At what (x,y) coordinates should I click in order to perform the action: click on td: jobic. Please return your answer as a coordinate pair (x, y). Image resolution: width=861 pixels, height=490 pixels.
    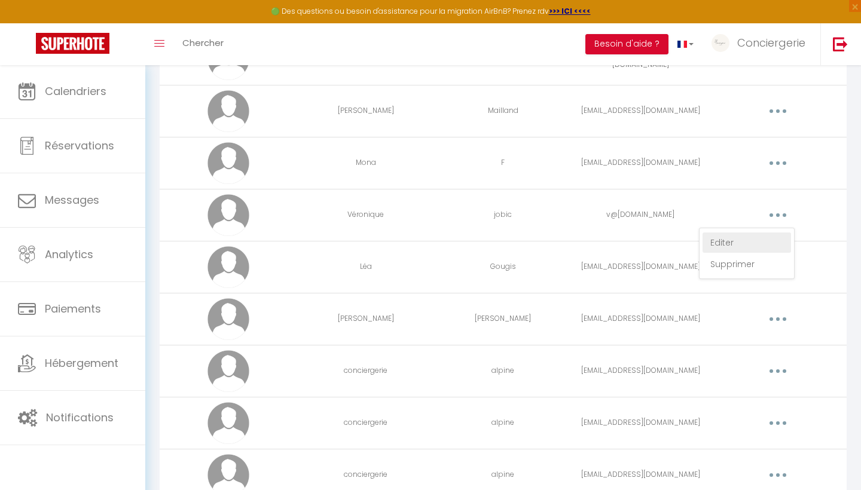
    Looking at the image, I should click on (504, 215).